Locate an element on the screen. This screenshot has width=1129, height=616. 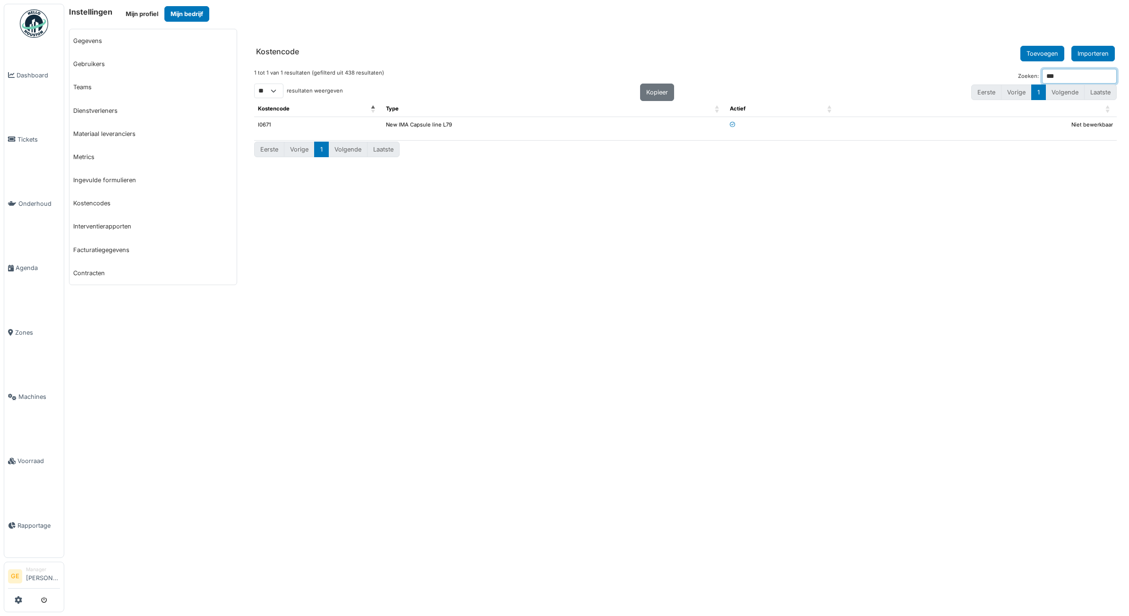
a: Kostencodes is located at coordinates (153, 203).